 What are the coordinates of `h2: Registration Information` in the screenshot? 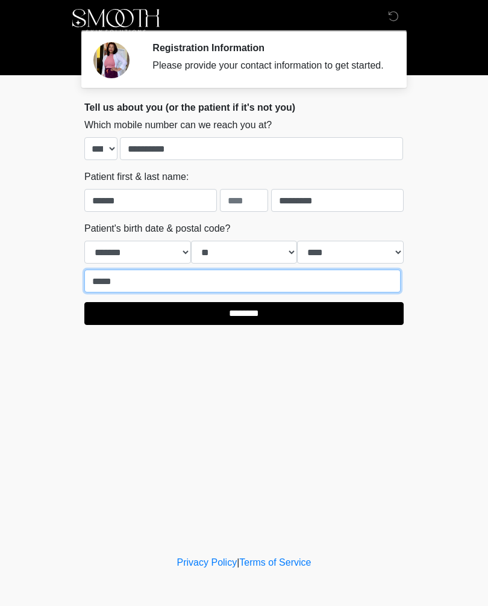 It's located at (269, 48).